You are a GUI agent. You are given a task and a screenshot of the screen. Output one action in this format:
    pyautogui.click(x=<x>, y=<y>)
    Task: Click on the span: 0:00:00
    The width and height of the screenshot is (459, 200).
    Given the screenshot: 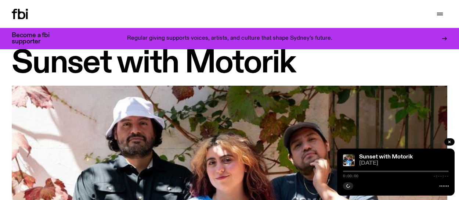 What is the action you would take?
    pyautogui.click(x=350, y=176)
    